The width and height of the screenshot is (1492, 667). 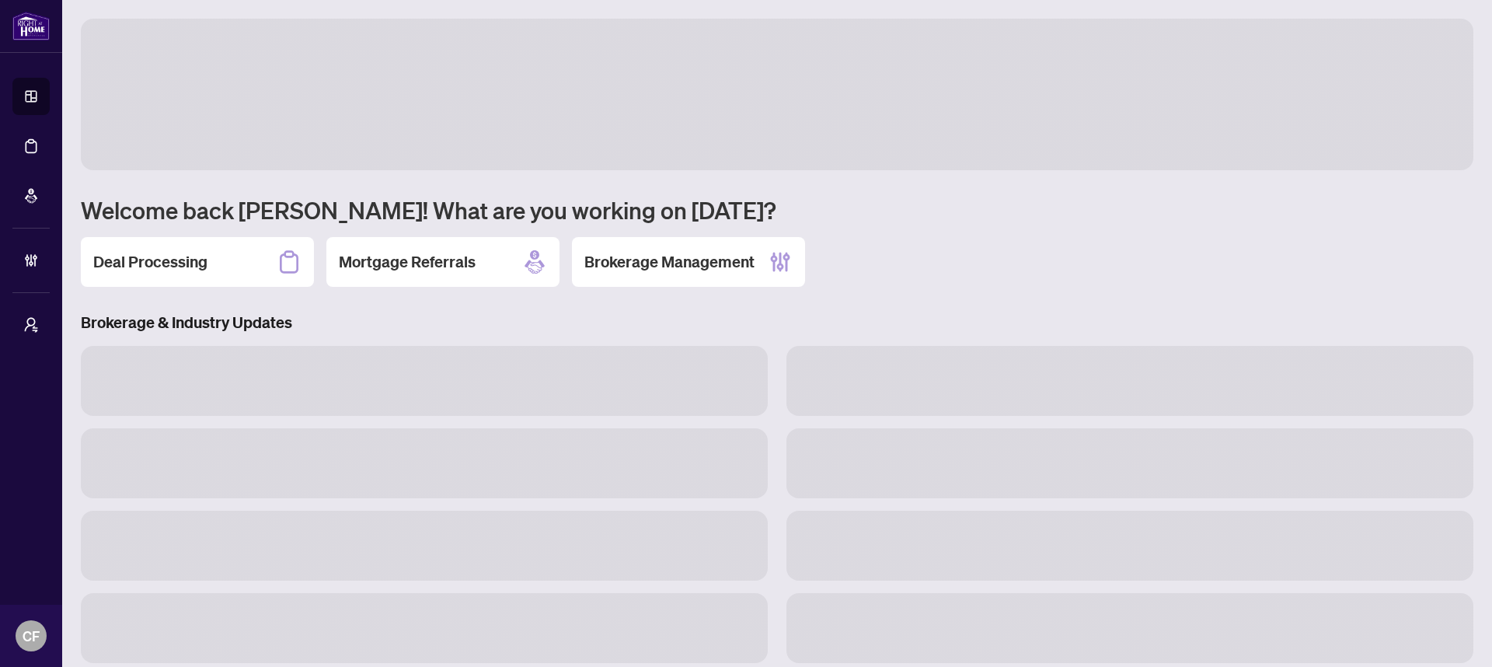 I want to click on h3: Brokerage & Industry Updates, so click(x=777, y=323).